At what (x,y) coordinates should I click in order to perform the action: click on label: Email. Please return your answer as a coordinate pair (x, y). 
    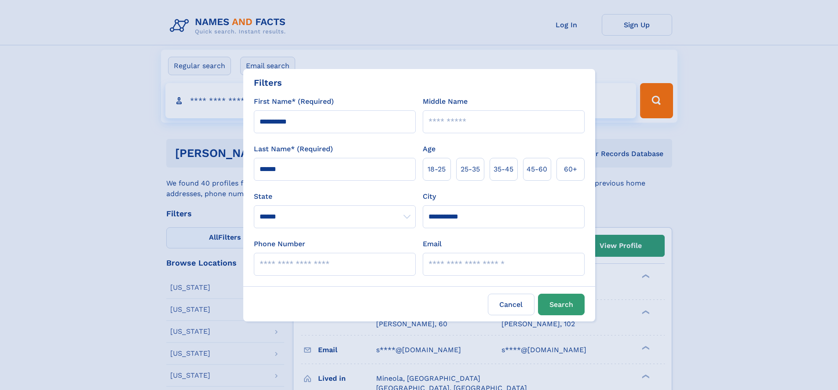
    Looking at the image, I should click on (432, 244).